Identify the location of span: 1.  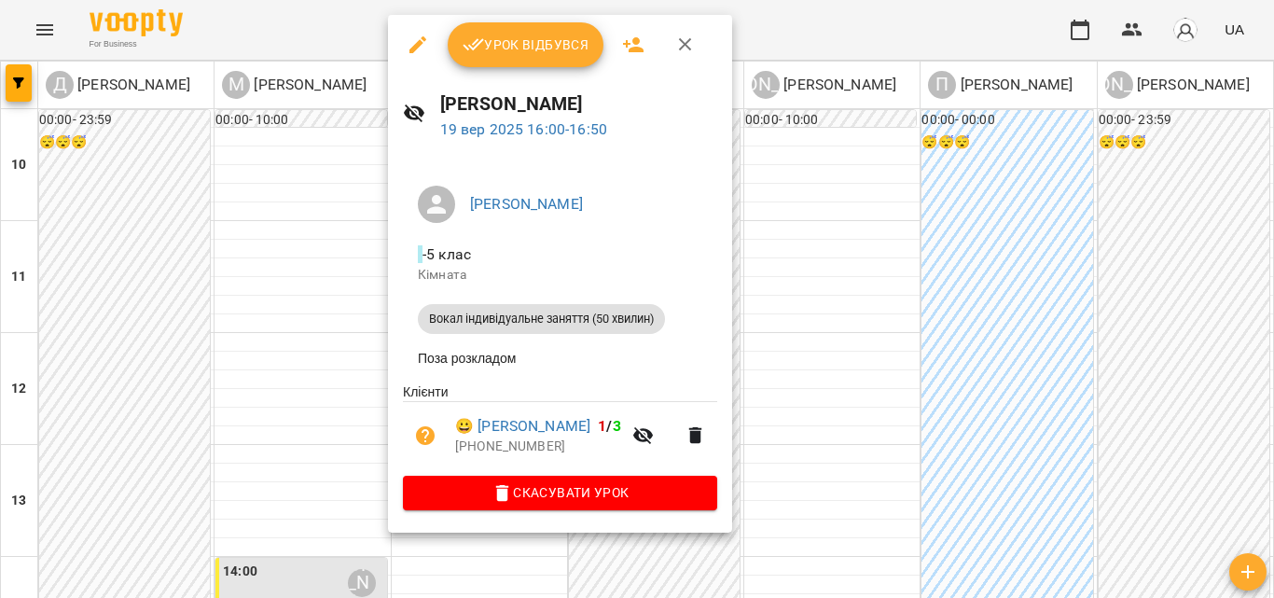
(601, 425).